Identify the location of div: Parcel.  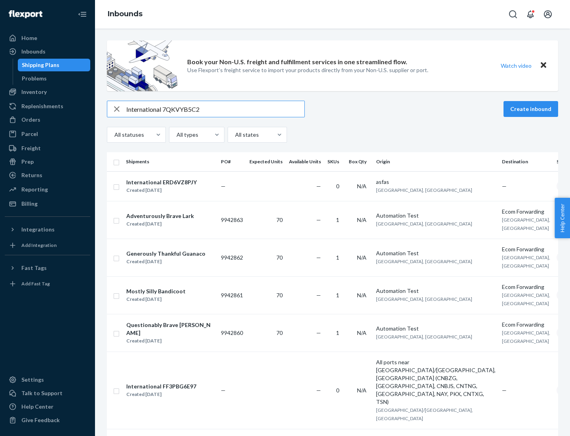
(30, 134).